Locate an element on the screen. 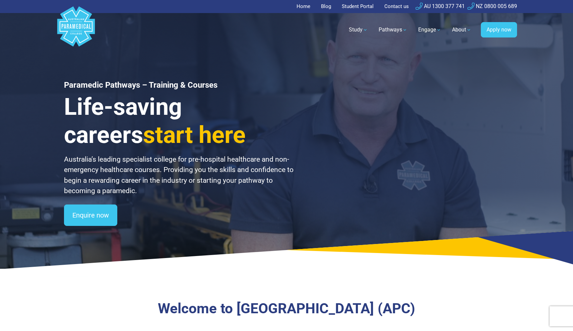 The width and height of the screenshot is (573, 331). a: AU 1300 377 741 is located at coordinates (440, 6).